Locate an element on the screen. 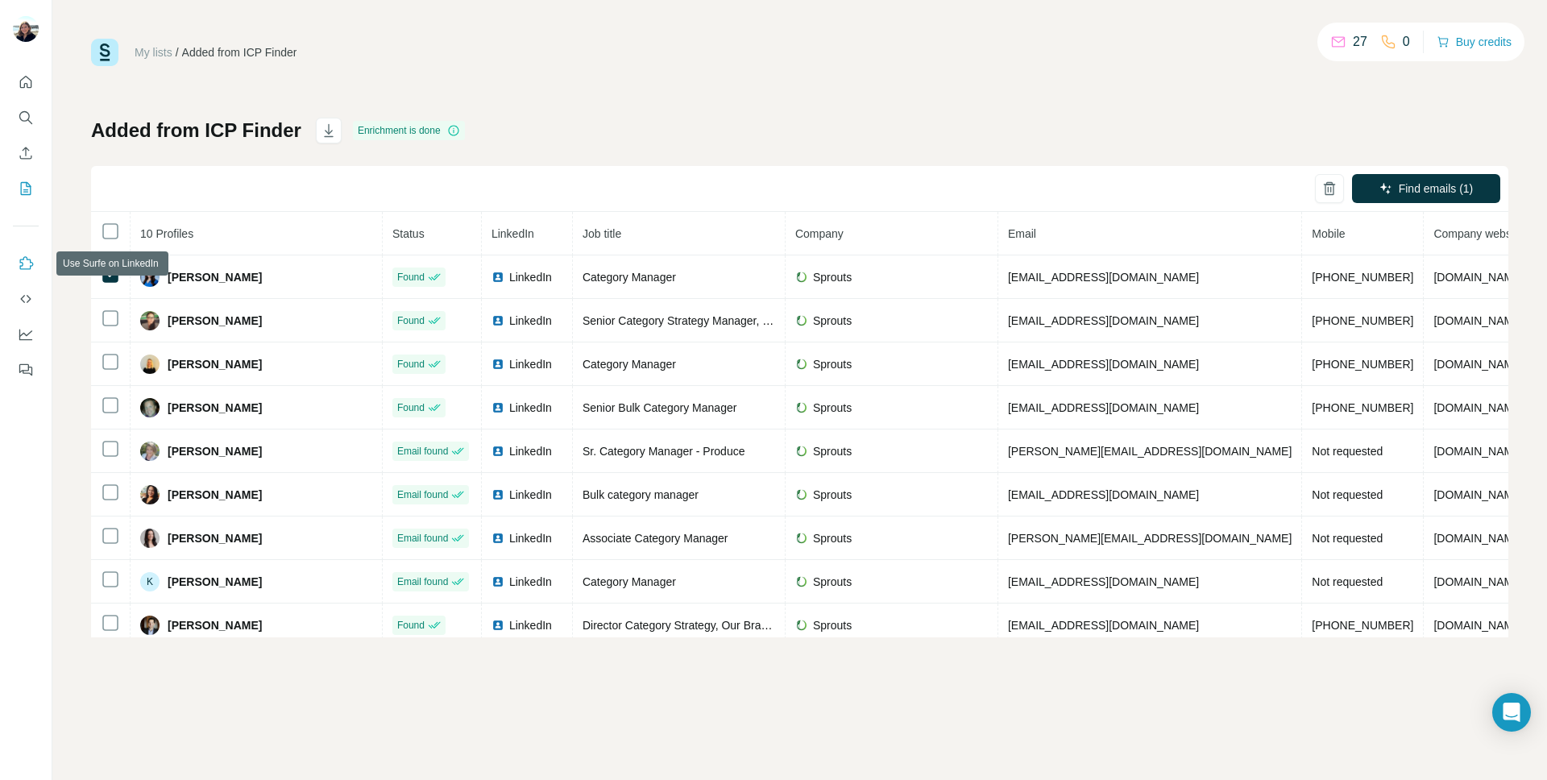  span: Senior Category Strategy Manager, Sprouts Brand is located at coordinates (708, 321).